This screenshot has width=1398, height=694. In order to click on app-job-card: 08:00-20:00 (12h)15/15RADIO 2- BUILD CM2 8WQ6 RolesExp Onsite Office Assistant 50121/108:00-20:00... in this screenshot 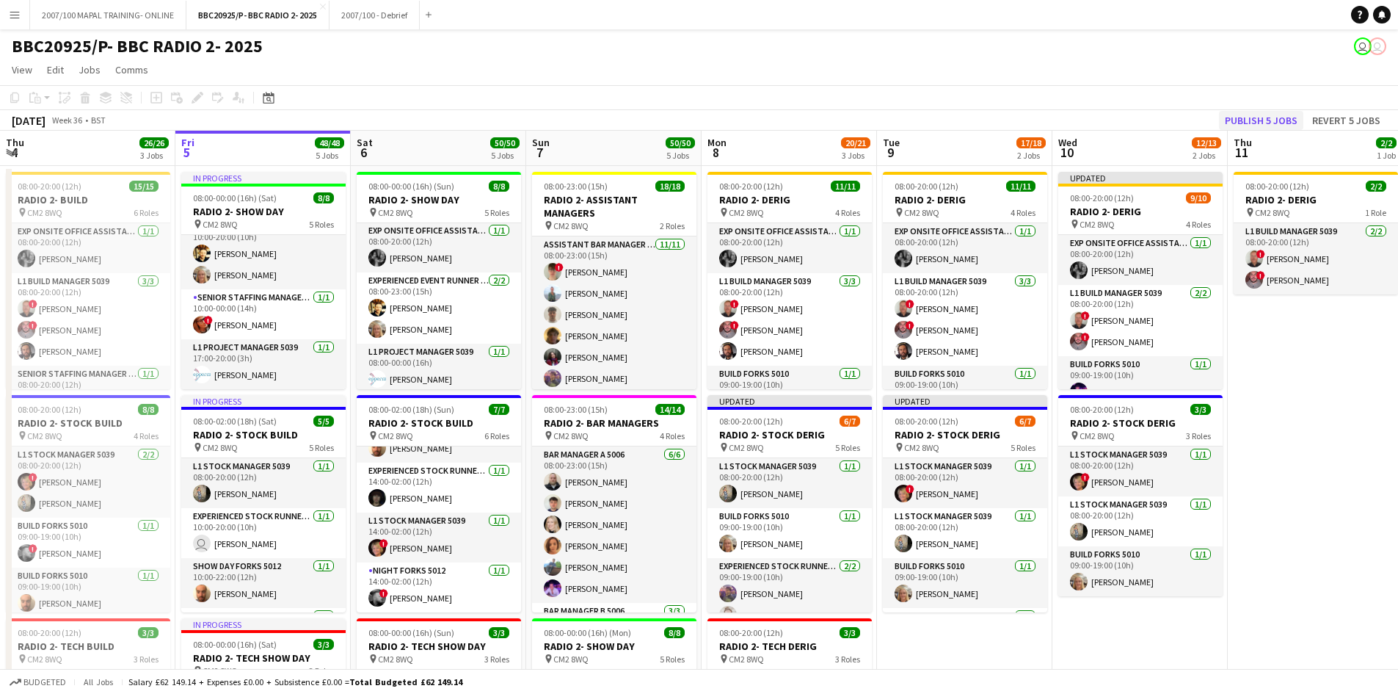, I will do `click(88, 280)`.